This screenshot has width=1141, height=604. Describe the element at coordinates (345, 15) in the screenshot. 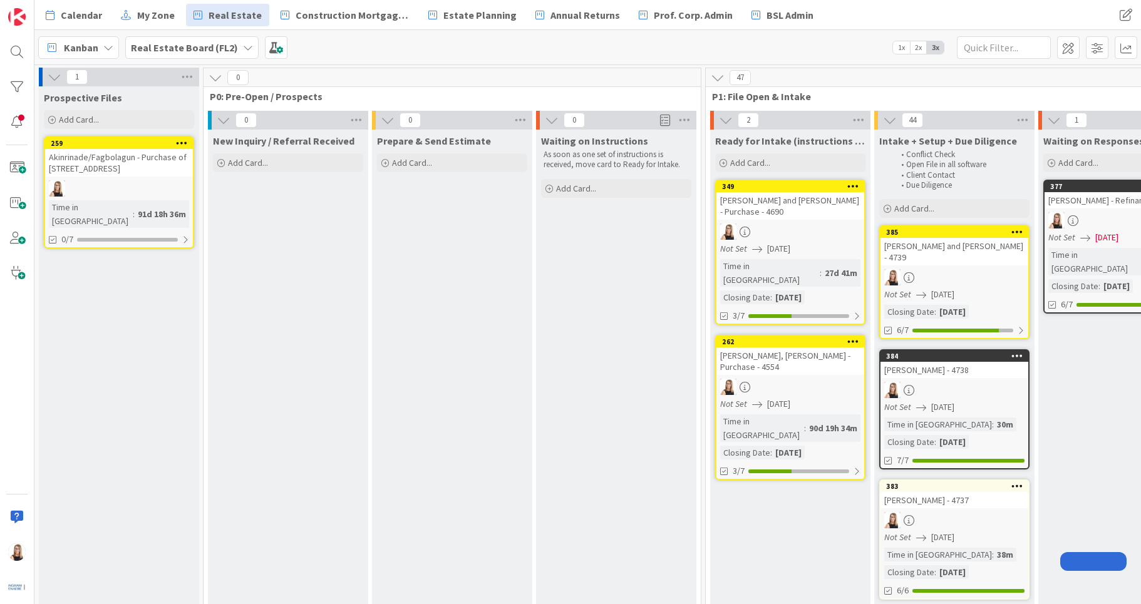

I see `a: Construction Mortgages - Draws` at that location.